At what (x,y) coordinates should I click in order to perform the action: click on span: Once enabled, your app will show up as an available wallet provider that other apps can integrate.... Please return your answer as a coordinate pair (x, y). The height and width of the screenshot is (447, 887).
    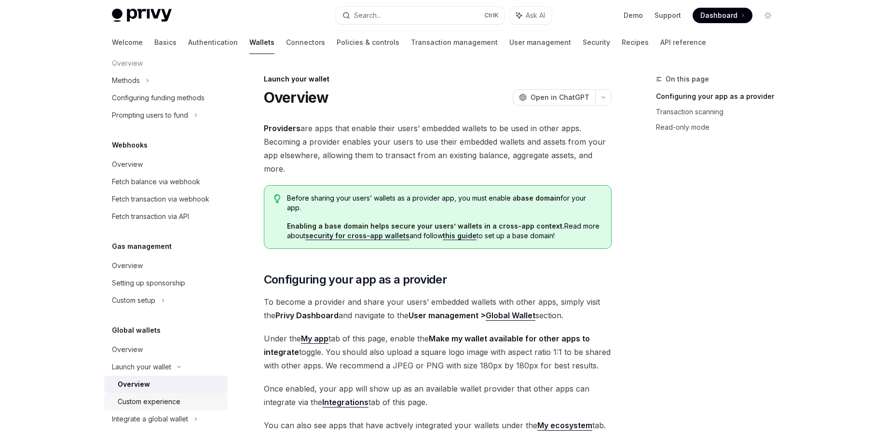
    Looking at the image, I should click on (437, 395).